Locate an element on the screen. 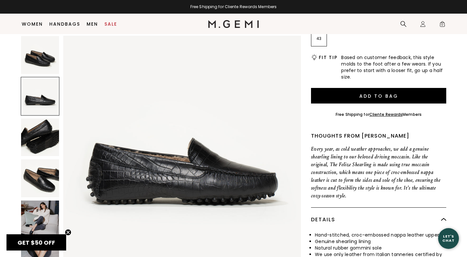 The height and width of the screenshot is (257, 467). button: Close teaser is located at coordinates (68, 232).